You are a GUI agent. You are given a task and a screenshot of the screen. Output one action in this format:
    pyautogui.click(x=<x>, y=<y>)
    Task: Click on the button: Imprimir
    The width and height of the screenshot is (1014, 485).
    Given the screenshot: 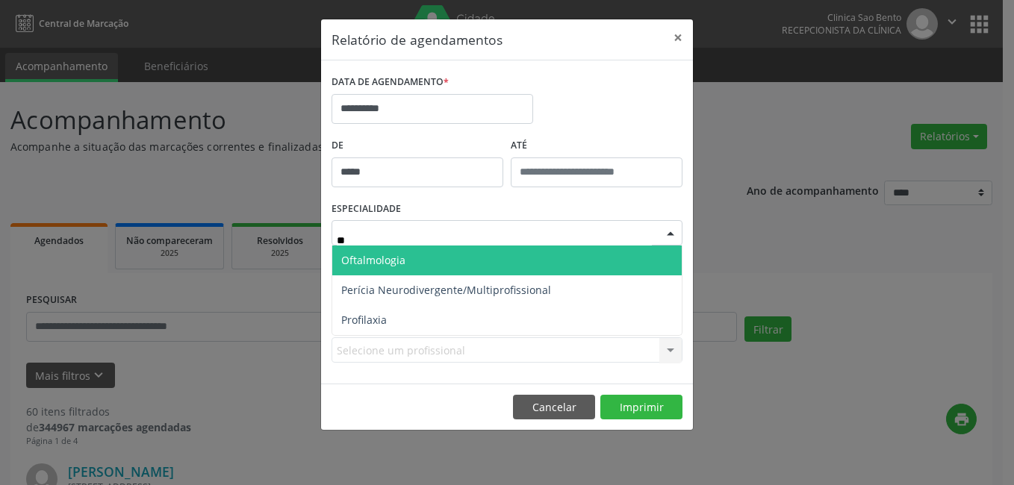 What is the action you would take?
    pyautogui.click(x=641, y=408)
    